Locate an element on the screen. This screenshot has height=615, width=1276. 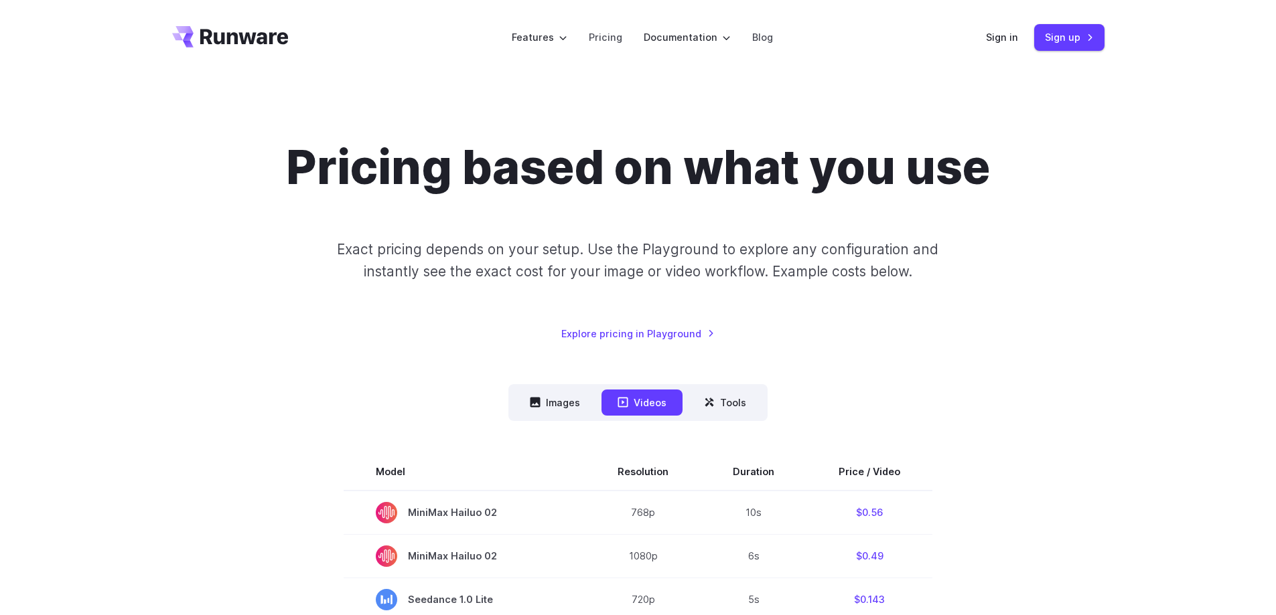
button: Tools is located at coordinates (725, 402).